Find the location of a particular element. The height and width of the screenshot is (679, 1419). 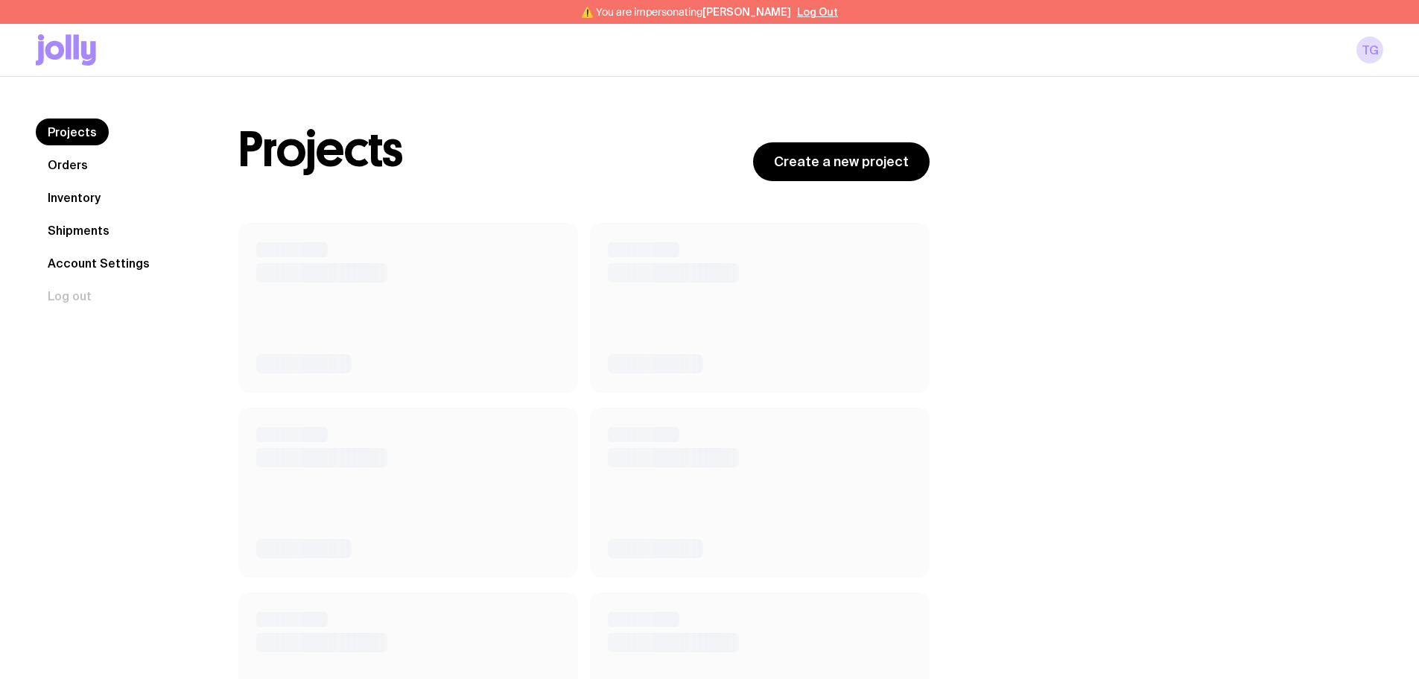

a: Create a new project is located at coordinates (841, 162).